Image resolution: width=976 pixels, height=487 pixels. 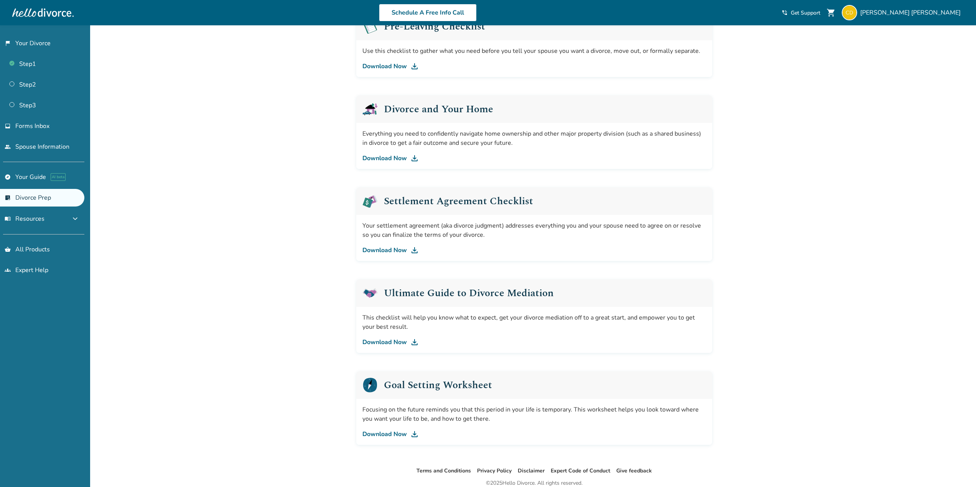 I want to click on h2: Ultimate Guide to Divorce Mediation, so click(x=468, y=293).